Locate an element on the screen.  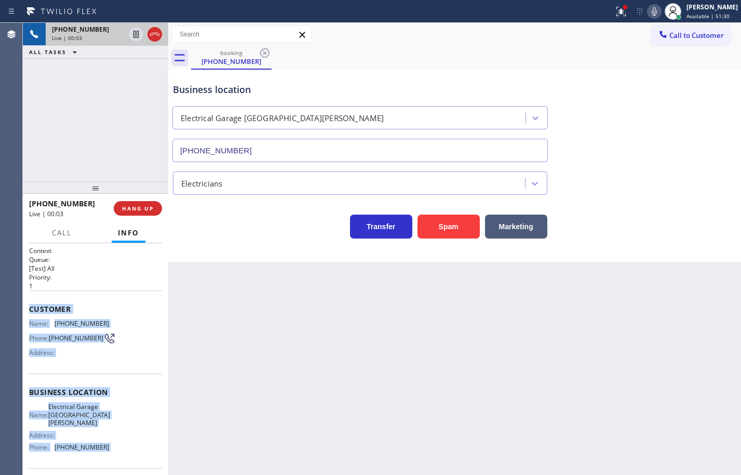
button: Call to Customer is located at coordinates (691, 35).